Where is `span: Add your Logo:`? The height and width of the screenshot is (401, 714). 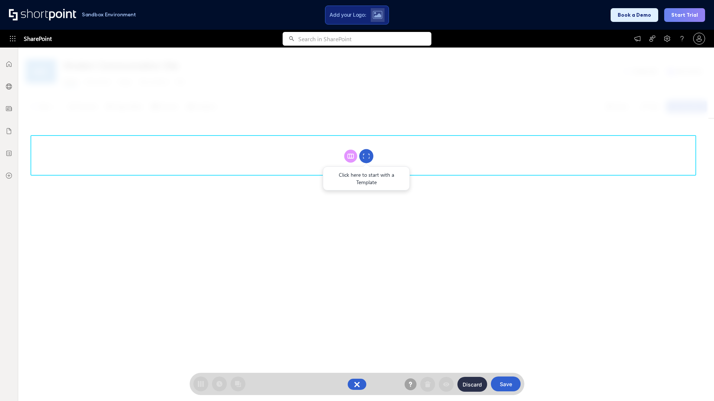
span: Add your Logo: is located at coordinates (347, 15).